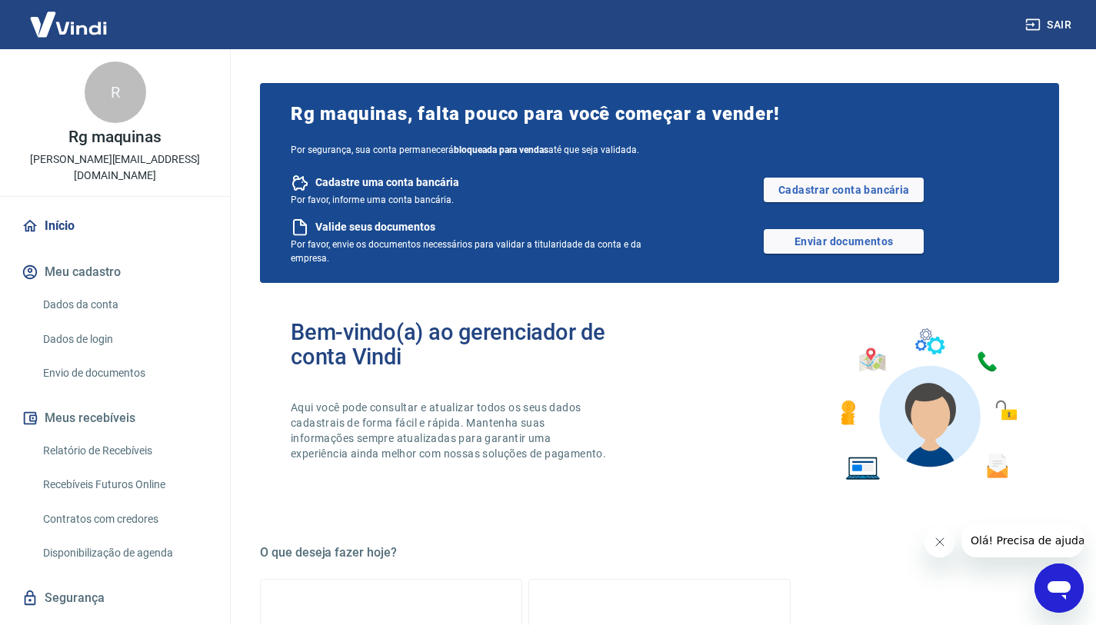  What do you see at coordinates (659, 114) in the screenshot?
I see `span: Rg maquinas, falta pouco para você começar a vender!` at bounding box center [659, 114].